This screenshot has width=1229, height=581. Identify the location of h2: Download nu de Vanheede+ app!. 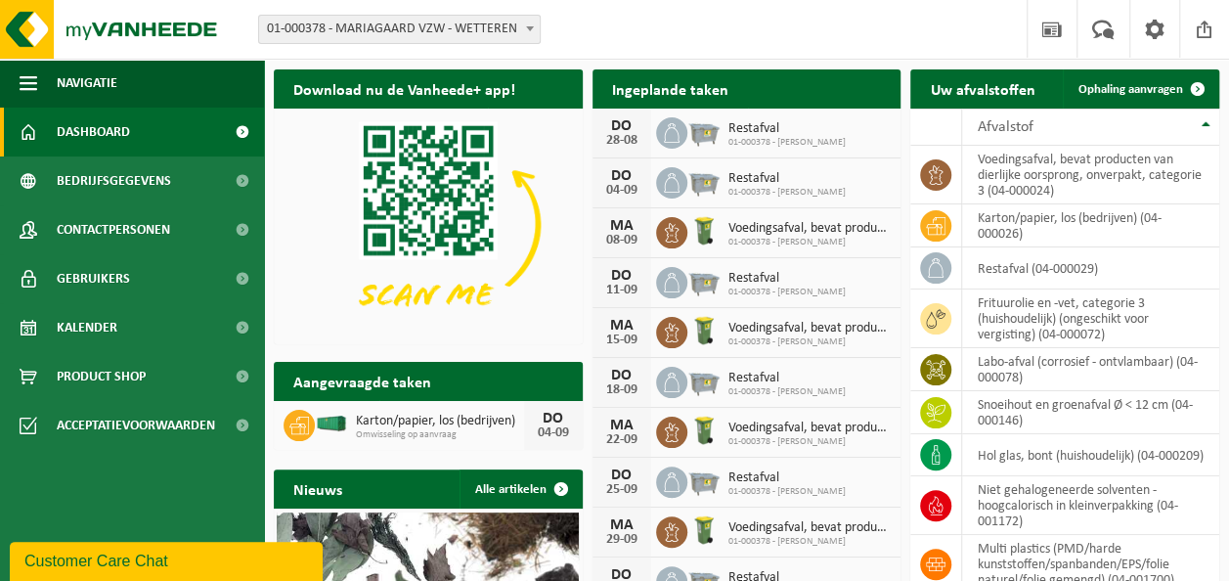
(404, 88).